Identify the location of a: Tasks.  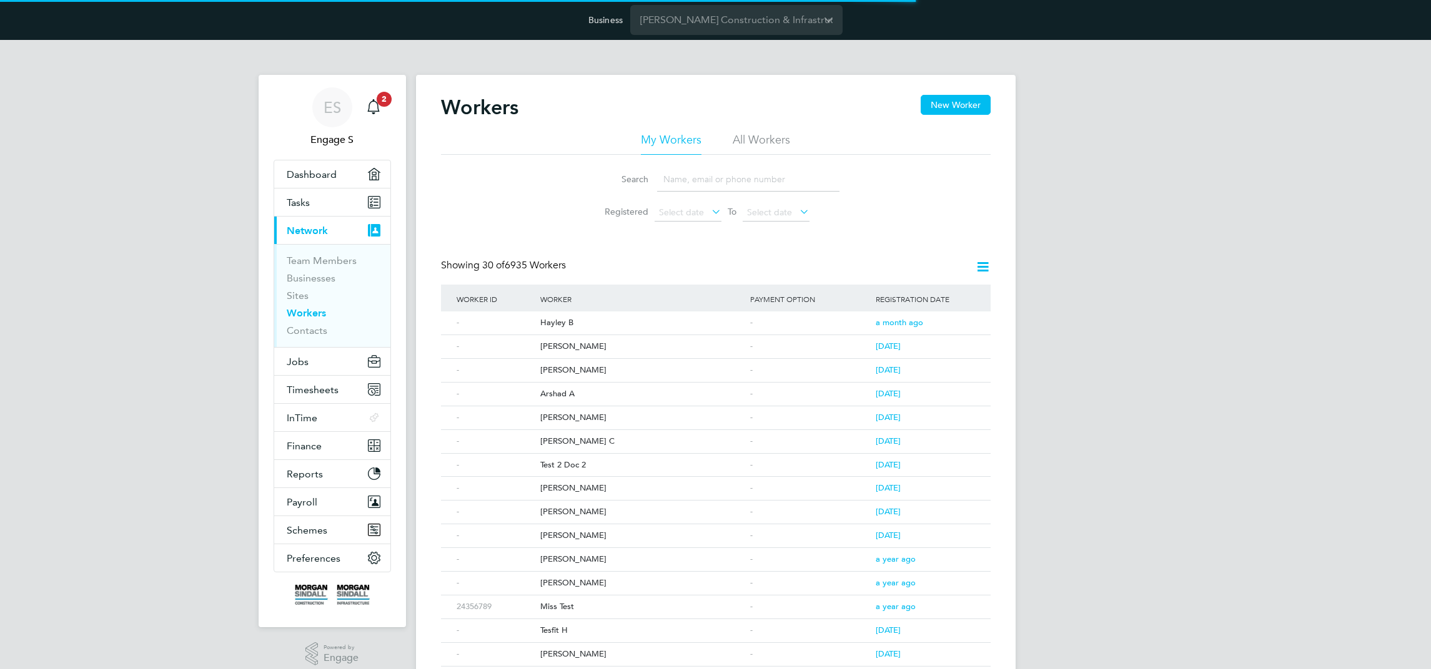
(332, 202).